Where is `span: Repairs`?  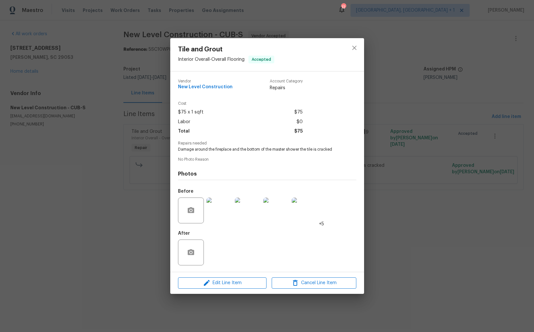 span: Repairs is located at coordinates (286, 88).